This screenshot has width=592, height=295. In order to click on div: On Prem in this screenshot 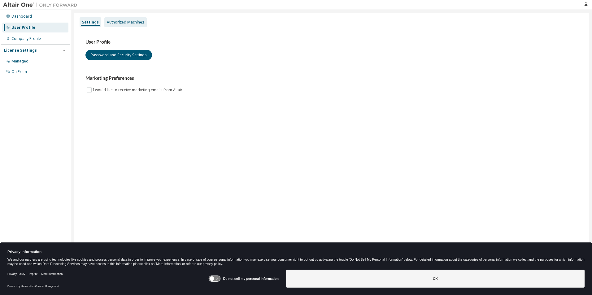, I will do `click(19, 72)`.